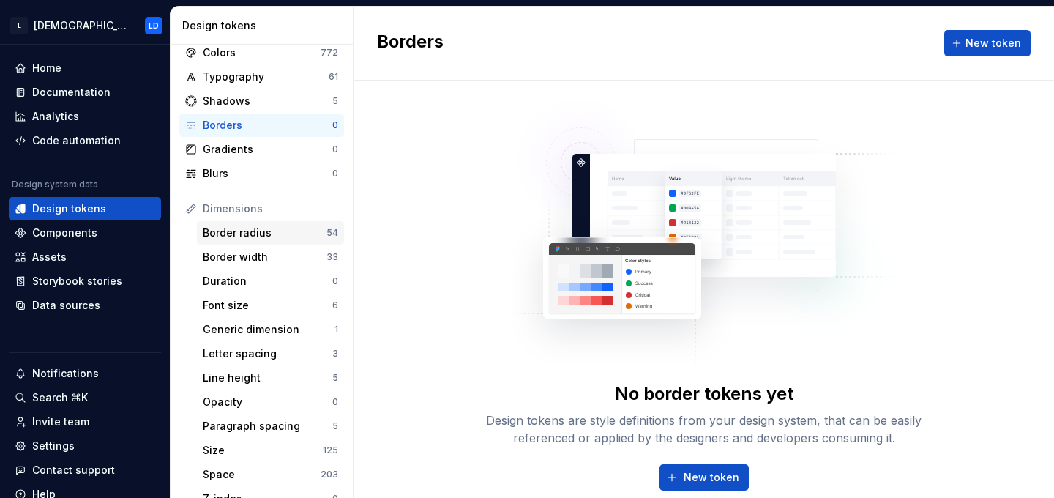 The width and height of the screenshot is (1054, 498). Describe the element at coordinates (332, 257) in the screenshot. I see `div: 33` at that location.